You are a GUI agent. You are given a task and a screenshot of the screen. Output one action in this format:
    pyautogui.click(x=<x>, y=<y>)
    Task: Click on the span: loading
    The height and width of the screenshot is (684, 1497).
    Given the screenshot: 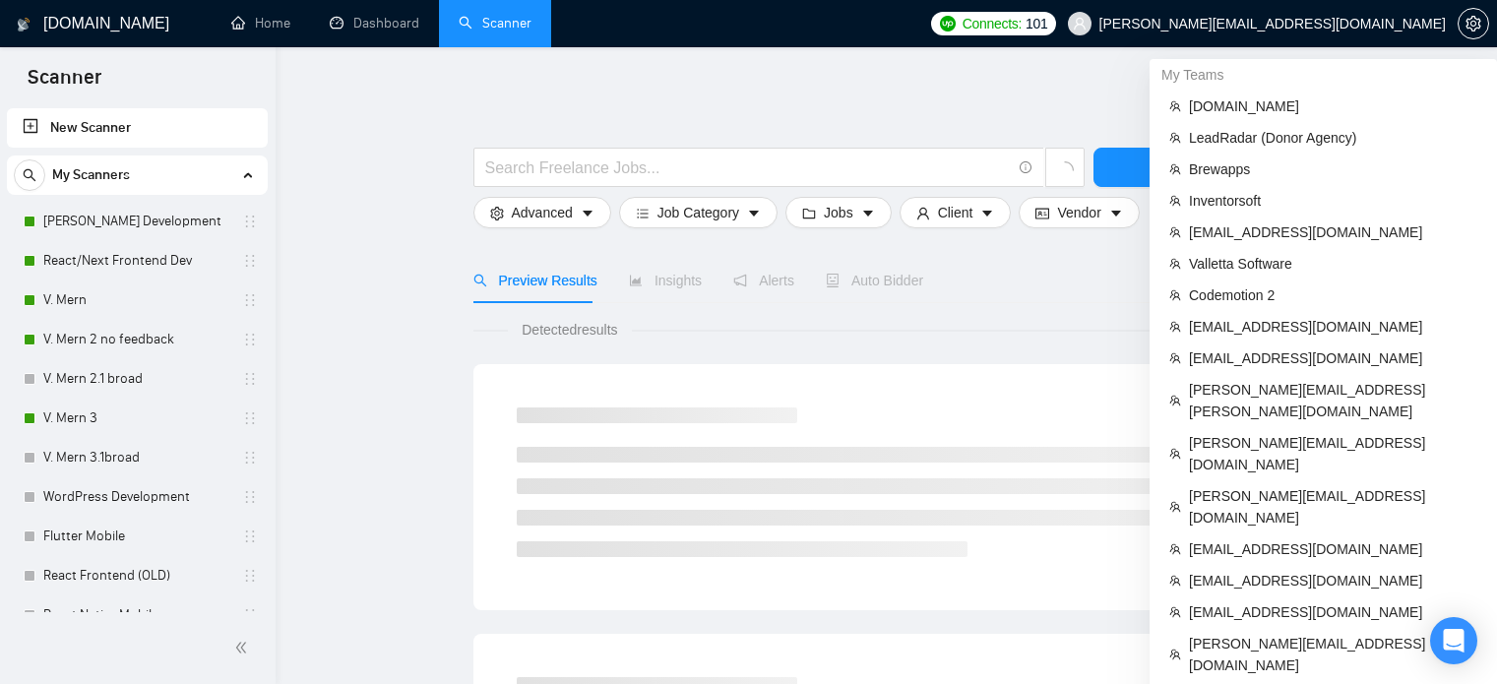 What is the action you would take?
    pyautogui.click(x=1065, y=170)
    